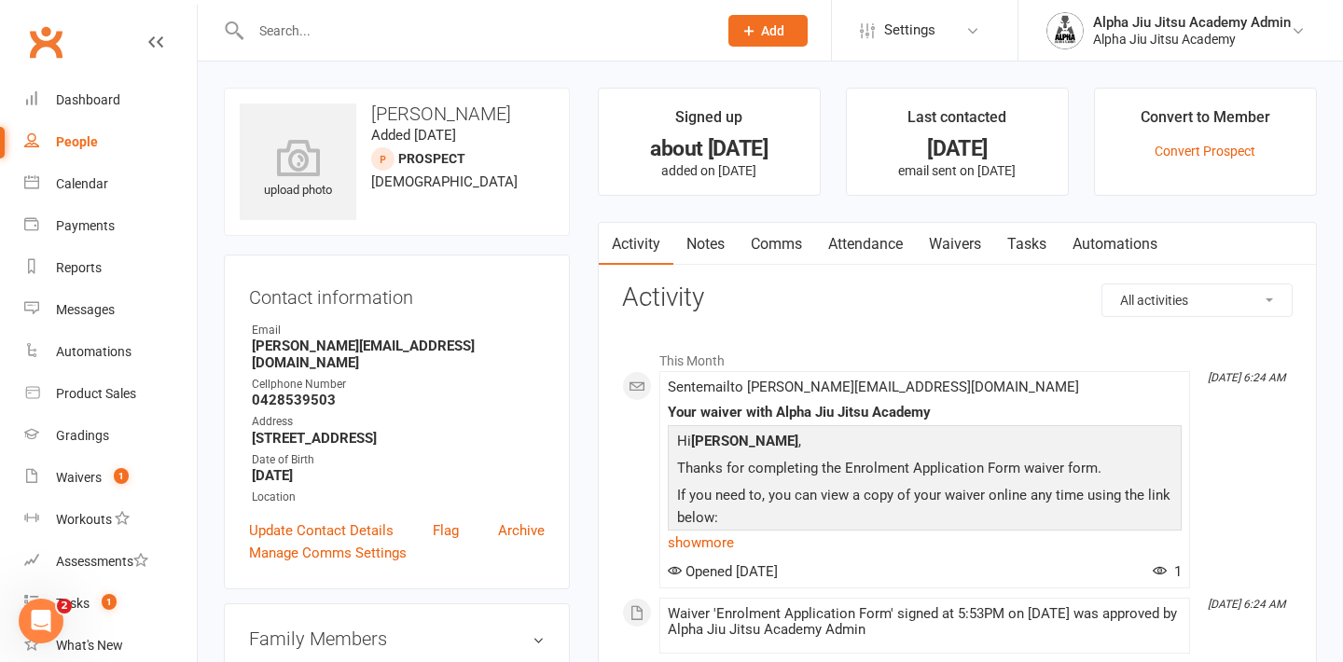  What do you see at coordinates (865, 244) in the screenshot?
I see `a: Attendance` at bounding box center [865, 244].